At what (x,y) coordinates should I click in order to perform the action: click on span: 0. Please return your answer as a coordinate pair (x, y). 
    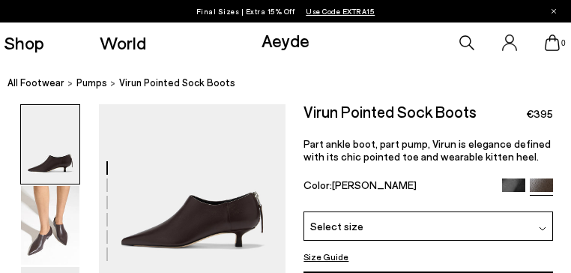
    Looking at the image, I should click on (564, 43).